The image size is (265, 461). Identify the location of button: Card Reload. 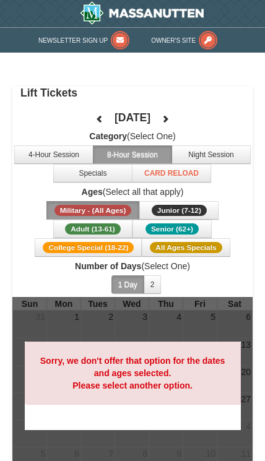
(171, 173).